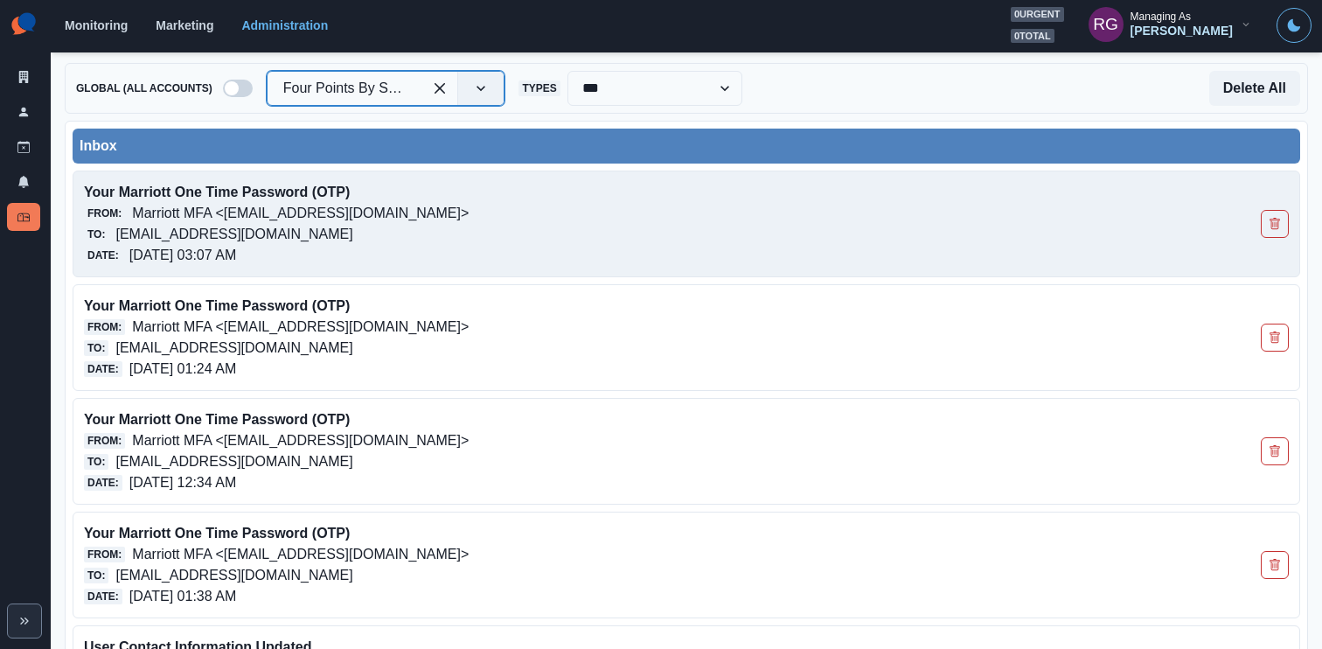 The height and width of the screenshot is (649, 1322). What do you see at coordinates (1255, 88) in the screenshot?
I see `button: Delete All` at bounding box center [1255, 88].